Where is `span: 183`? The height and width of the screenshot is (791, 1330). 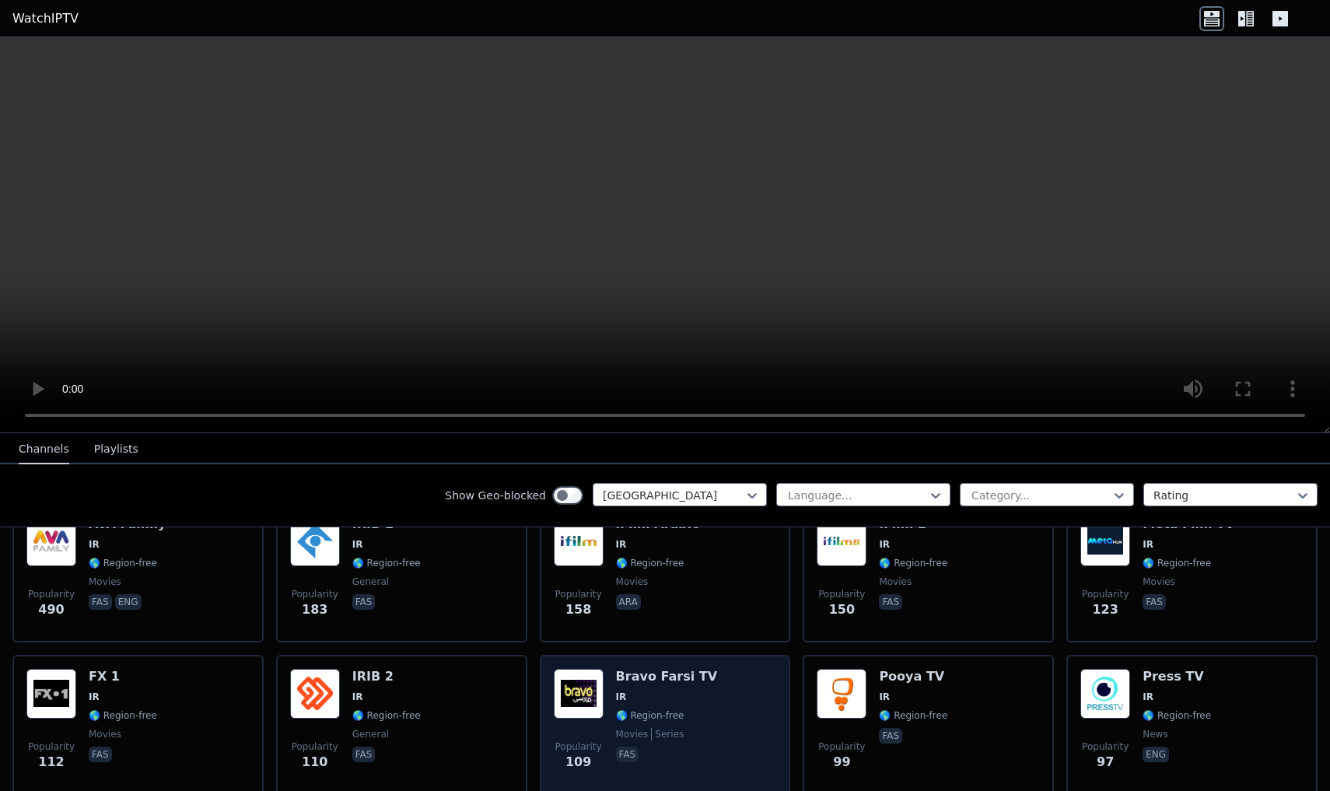
span: 183 is located at coordinates (314, 610).